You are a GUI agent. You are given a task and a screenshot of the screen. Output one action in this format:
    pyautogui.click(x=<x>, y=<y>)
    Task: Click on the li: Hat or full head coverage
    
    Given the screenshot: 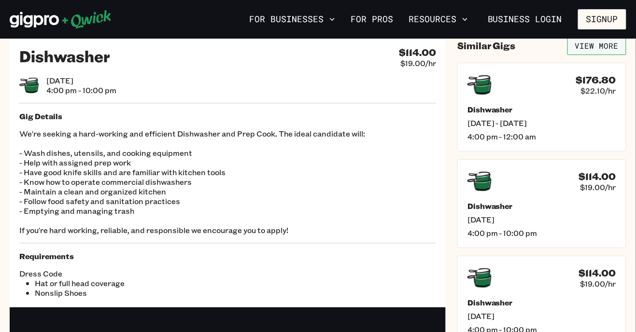 What is the action you would take?
    pyautogui.click(x=131, y=284)
    